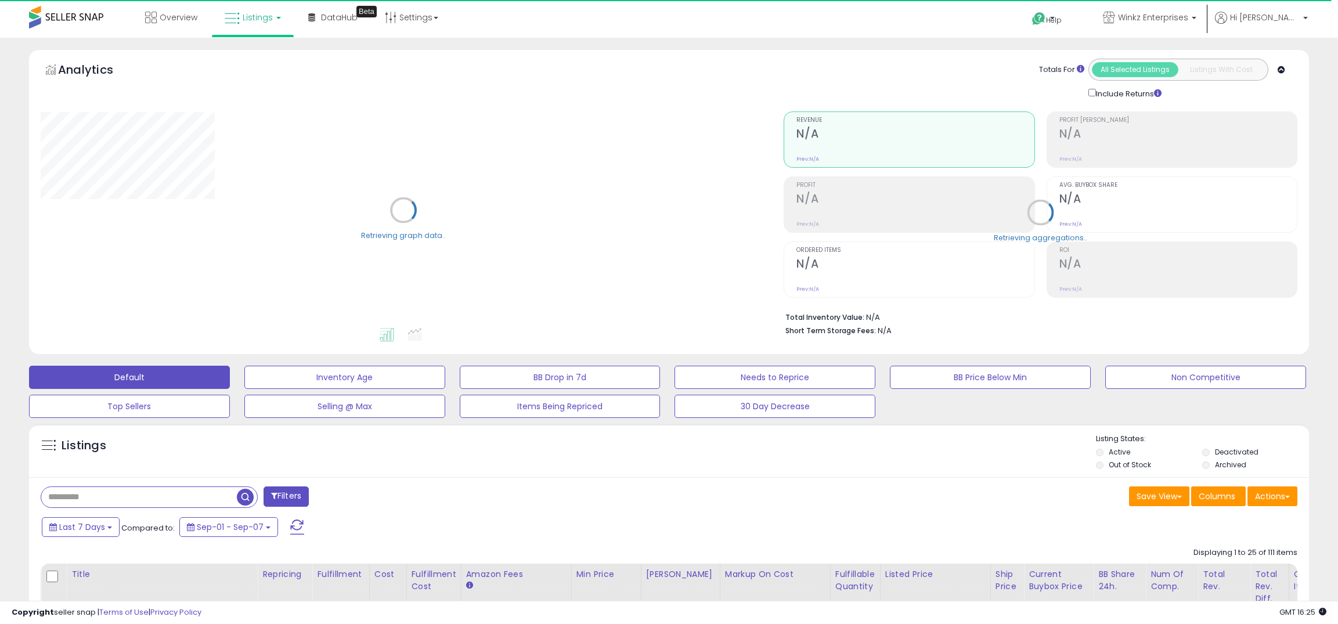 The image size is (1338, 624). I want to click on div: Ordered Items, so click(1315, 581).